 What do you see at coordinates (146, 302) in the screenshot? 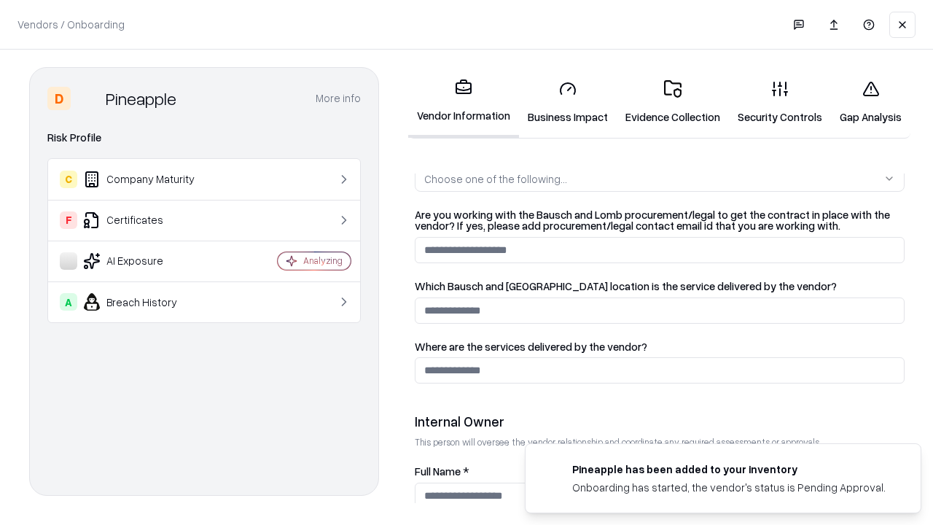
I see `div: Breach History` at bounding box center [146, 302].